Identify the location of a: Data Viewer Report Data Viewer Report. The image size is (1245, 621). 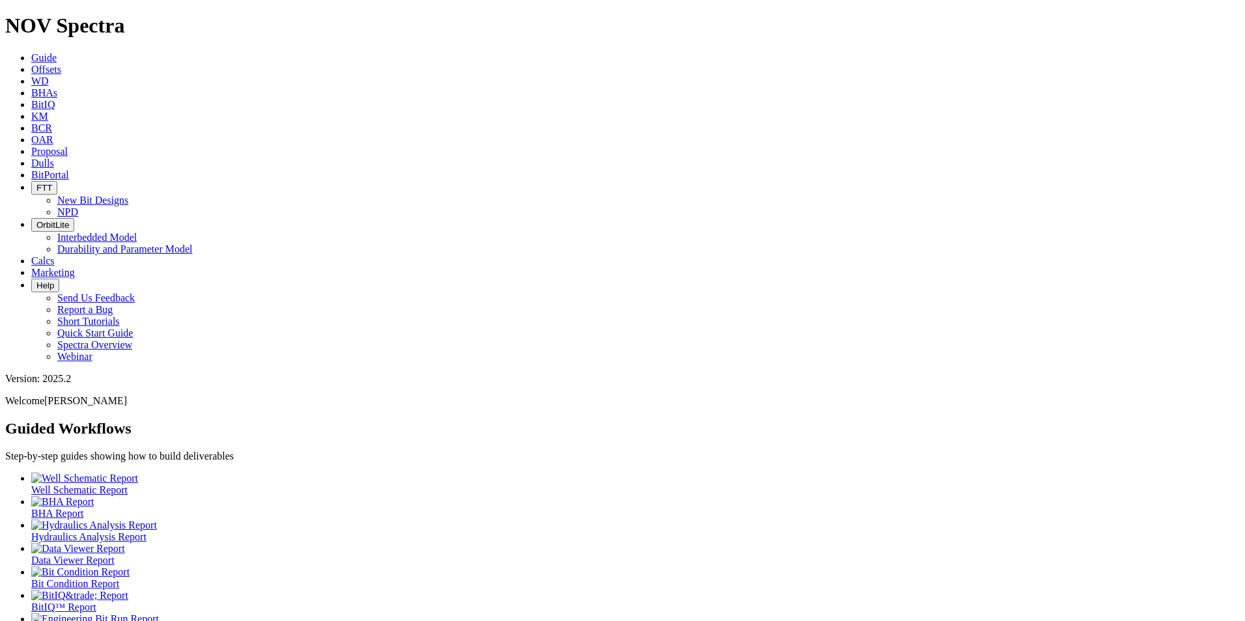
(636, 554).